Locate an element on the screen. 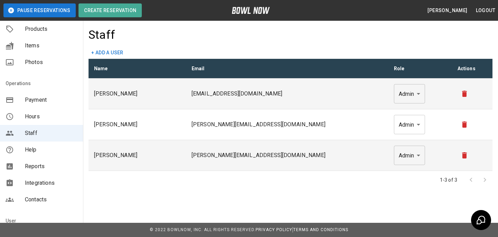  th: Role is located at coordinates (420, 68).